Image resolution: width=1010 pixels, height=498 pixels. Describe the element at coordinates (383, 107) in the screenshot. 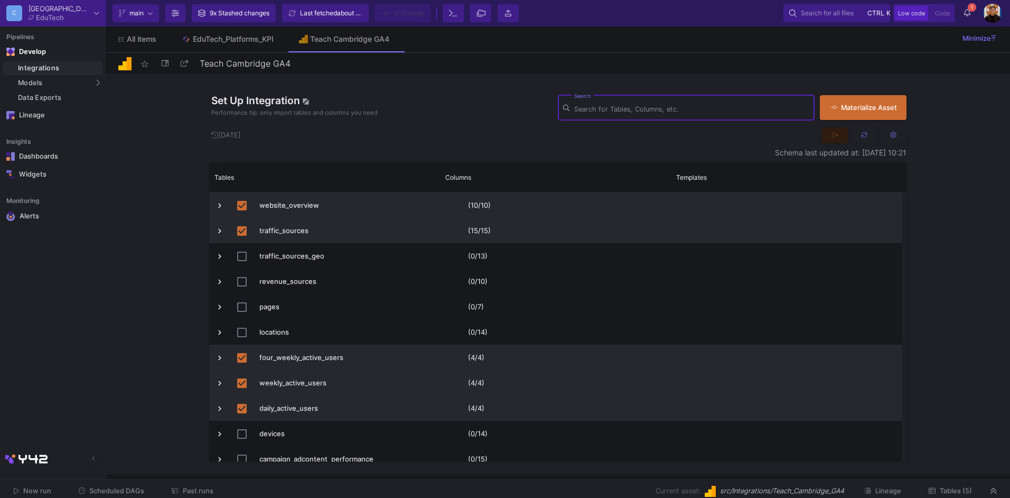

I see `div: Set Up Integration` at that location.